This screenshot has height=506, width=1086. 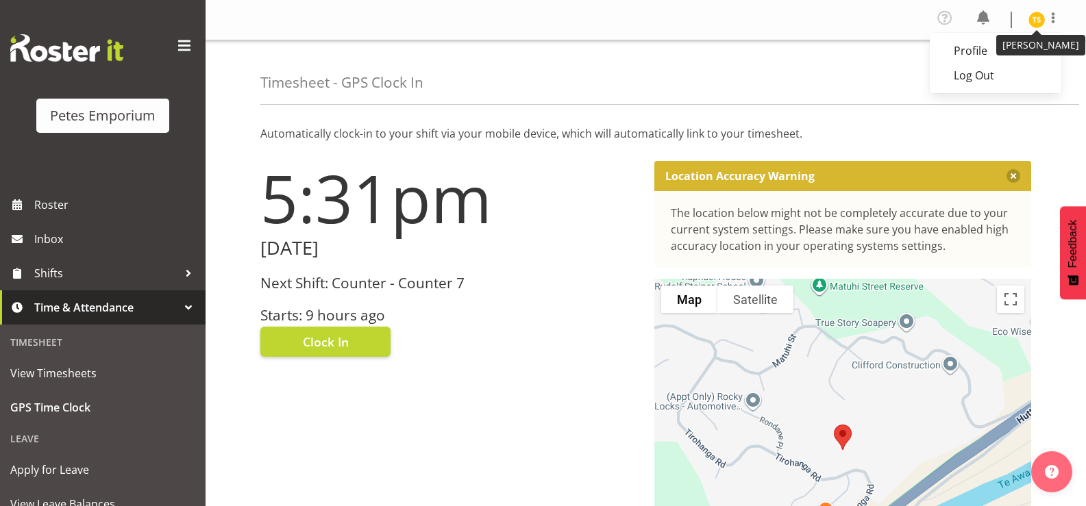 What do you see at coordinates (103, 342) in the screenshot?
I see `div: Timesheet` at bounding box center [103, 342].